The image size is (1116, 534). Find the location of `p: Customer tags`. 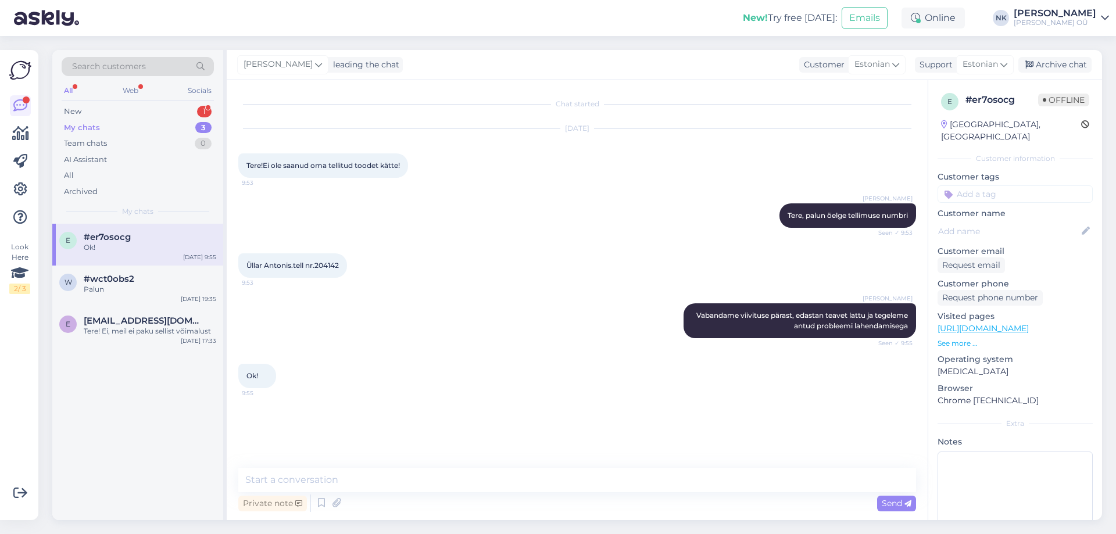

p: Customer tags is located at coordinates (1015, 177).